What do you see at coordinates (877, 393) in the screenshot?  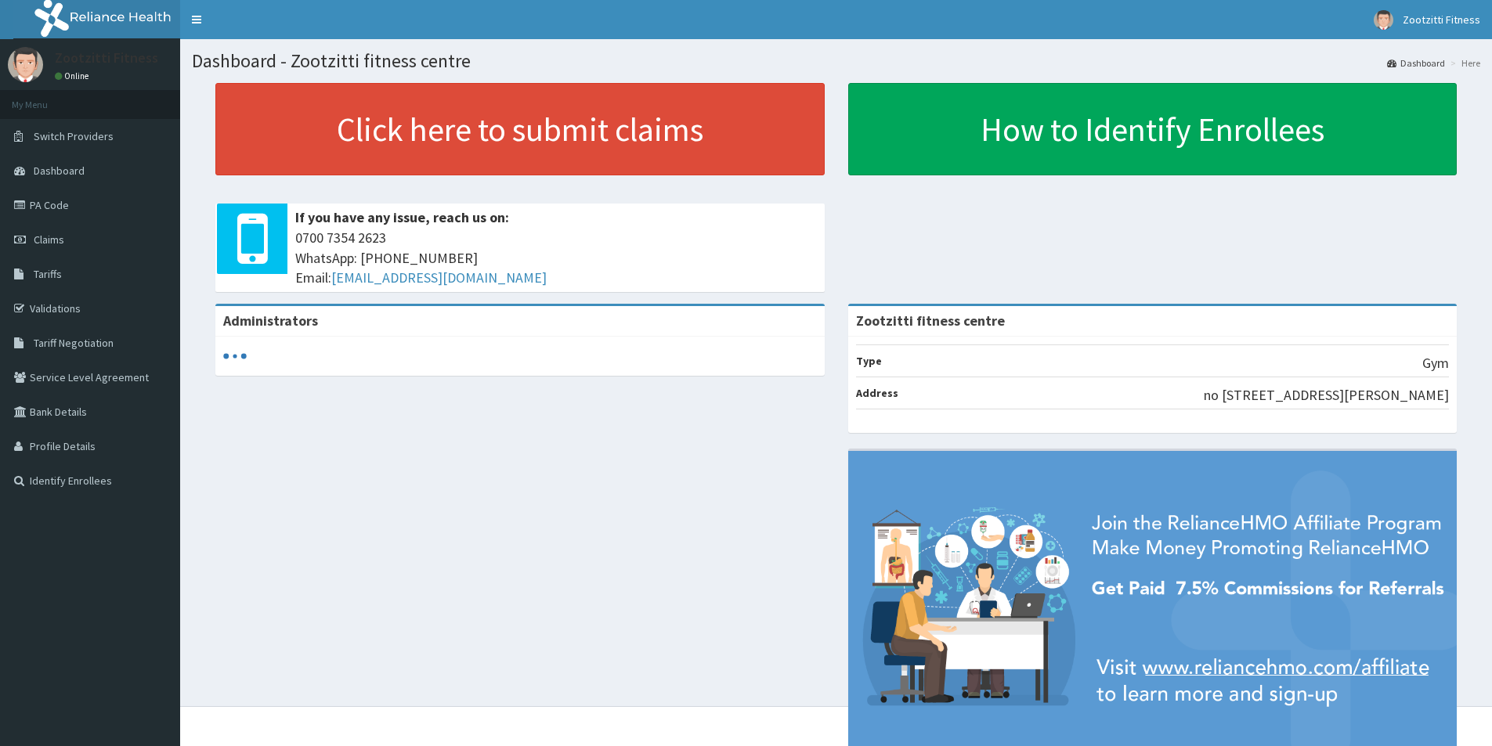 I see `b: Address` at bounding box center [877, 393].